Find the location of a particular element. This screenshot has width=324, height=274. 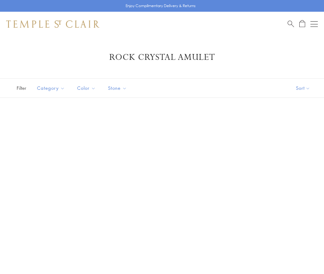

span: Stone is located at coordinates (118, 88).